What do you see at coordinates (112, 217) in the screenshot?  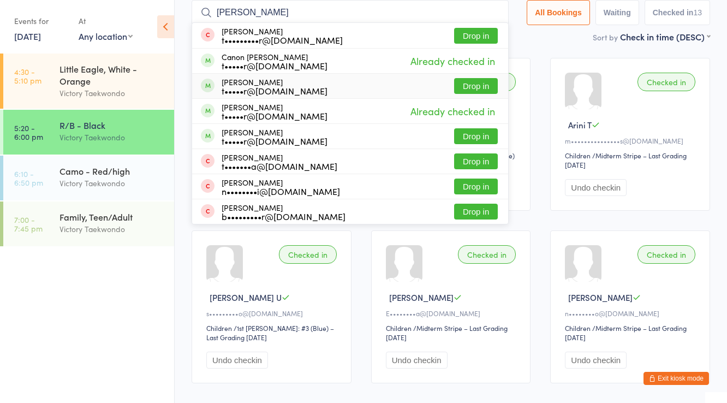 I see `div: Family, Teen/Adult` at bounding box center [112, 217].